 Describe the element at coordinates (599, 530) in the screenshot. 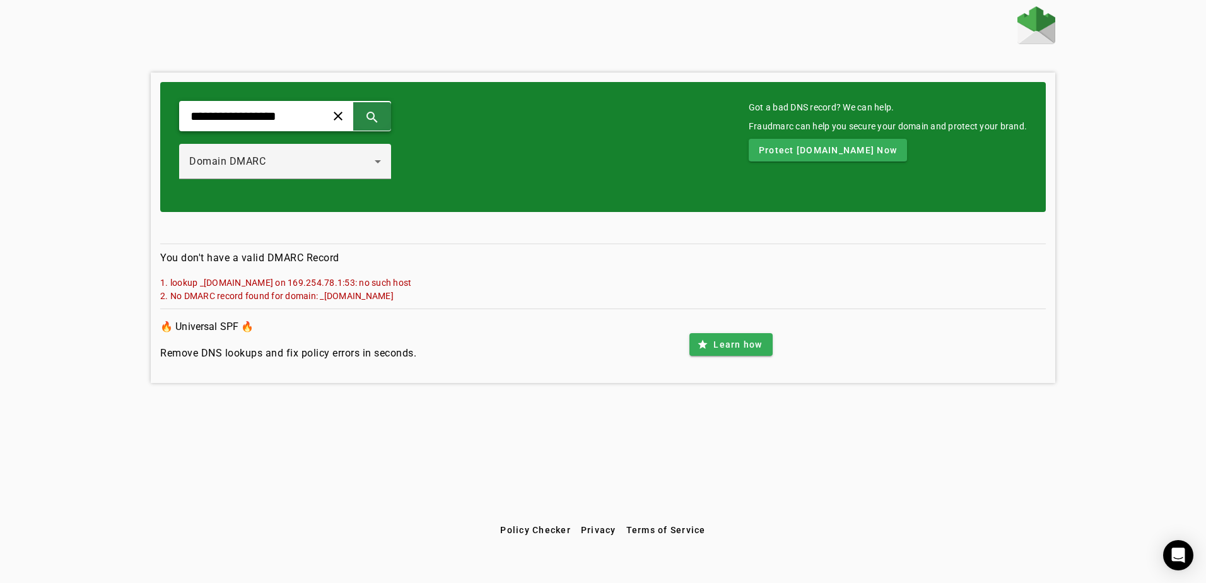

I see `span: Privacy` at that location.